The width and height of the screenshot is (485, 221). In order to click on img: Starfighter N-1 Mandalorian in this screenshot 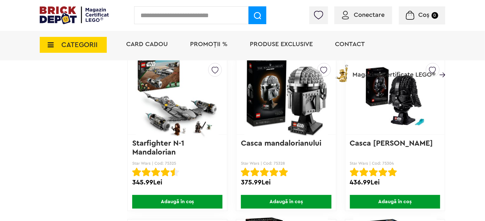, I will do `click(177, 96)`.